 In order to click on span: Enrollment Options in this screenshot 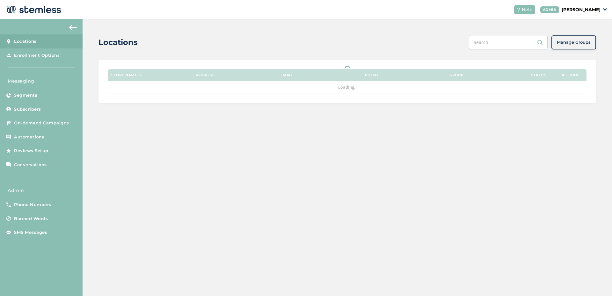, I will do `click(37, 56)`.